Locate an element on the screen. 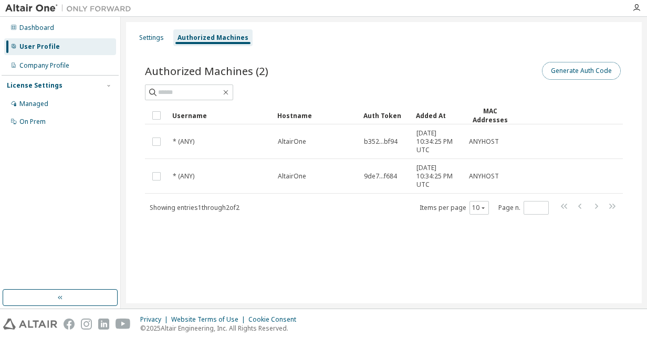 This screenshot has height=339, width=647. img: facebook.svg is located at coordinates (69, 324).